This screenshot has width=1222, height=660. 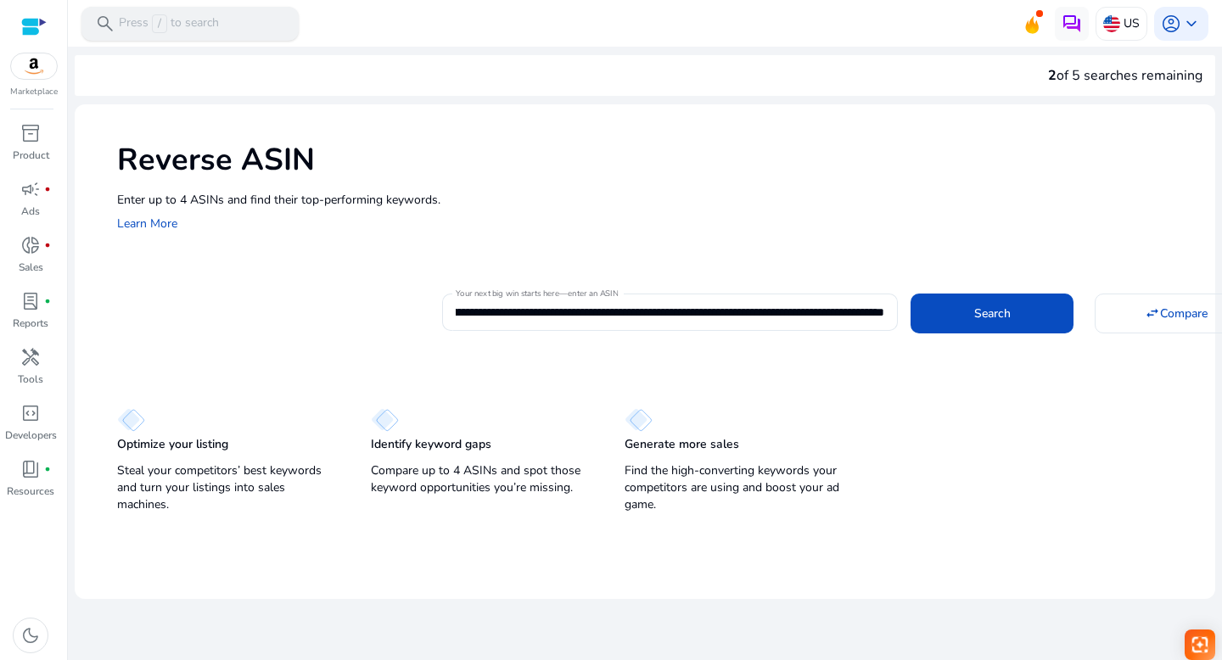 I want to click on p: Developers, so click(x=31, y=435).